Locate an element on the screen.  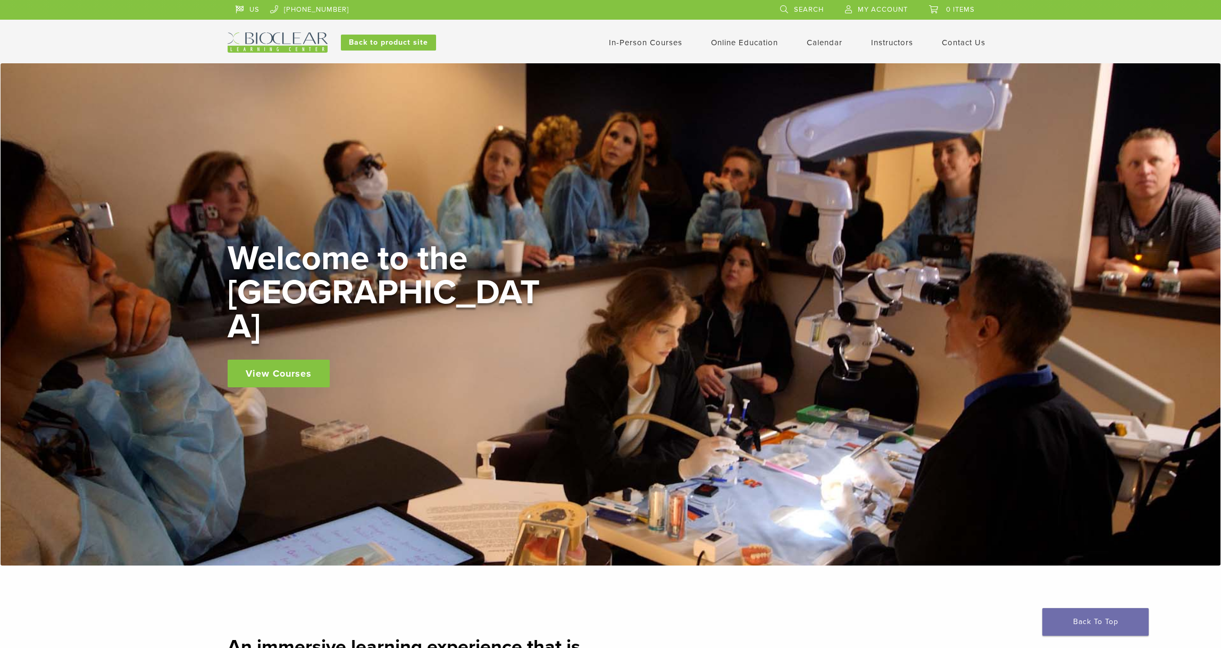
a: View Courses is located at coordinates (279, 373).